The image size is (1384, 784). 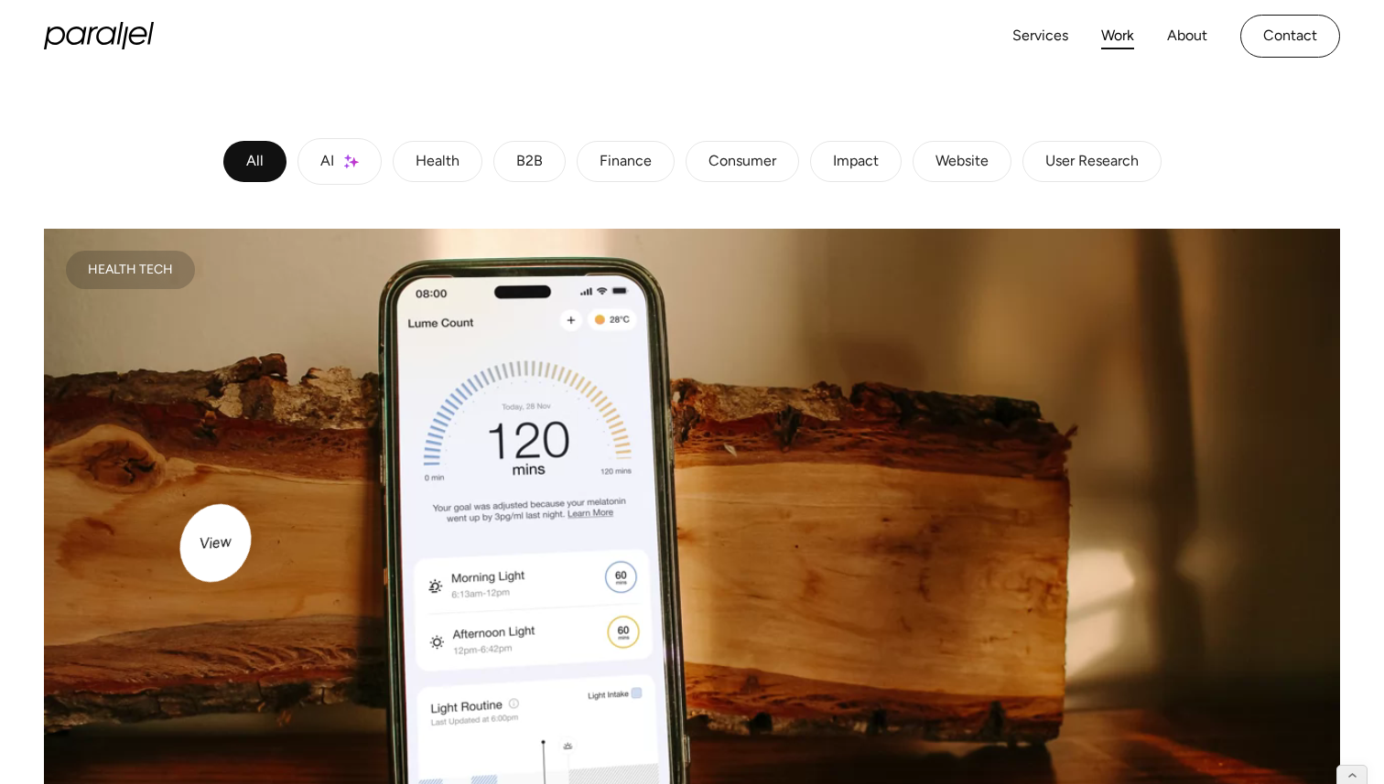 I want to click on div: Health, so click(x=438, y=162).